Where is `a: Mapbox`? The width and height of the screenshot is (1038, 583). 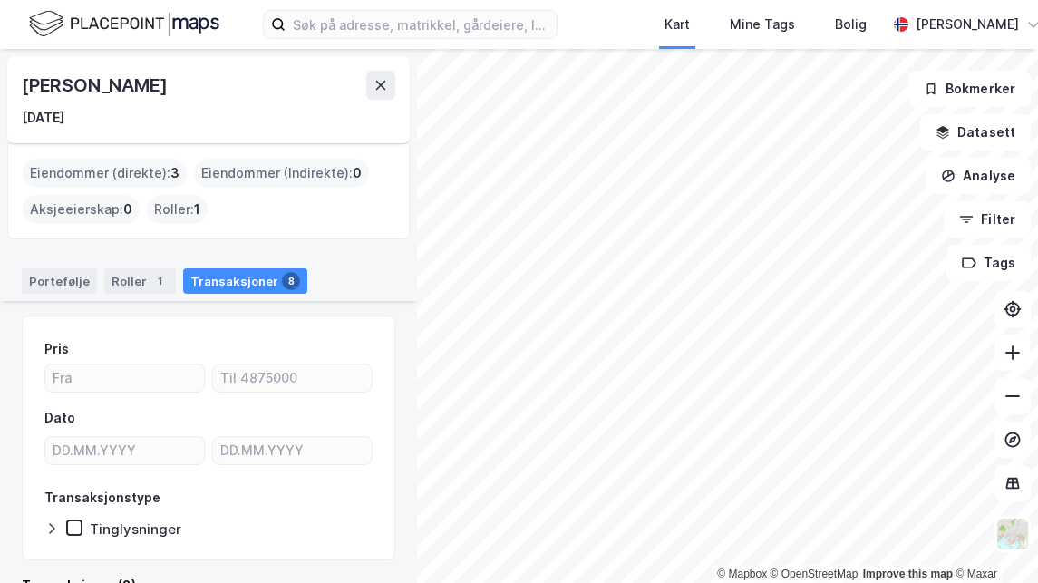
a: Mapbox is located at coordinates (741, 574).